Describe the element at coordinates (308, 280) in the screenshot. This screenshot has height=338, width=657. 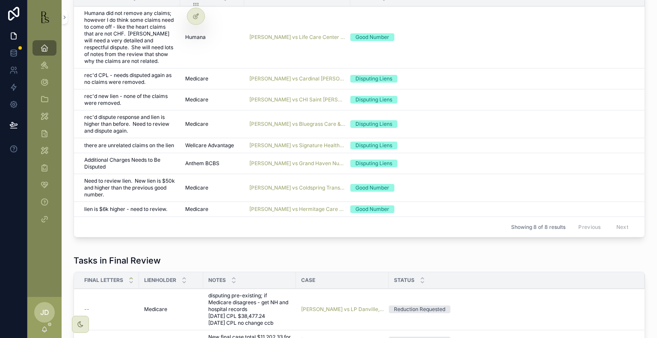
I see `span: Case` at that location.